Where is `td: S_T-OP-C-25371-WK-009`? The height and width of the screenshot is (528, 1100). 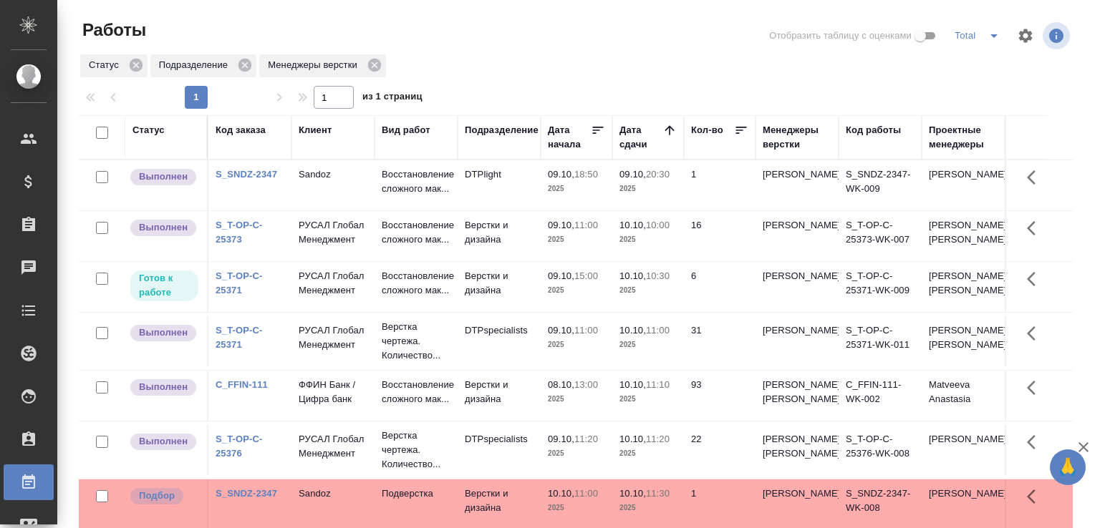 td: S_T-OP-C-25371-WK-009 is located at coordinates (880, 287).